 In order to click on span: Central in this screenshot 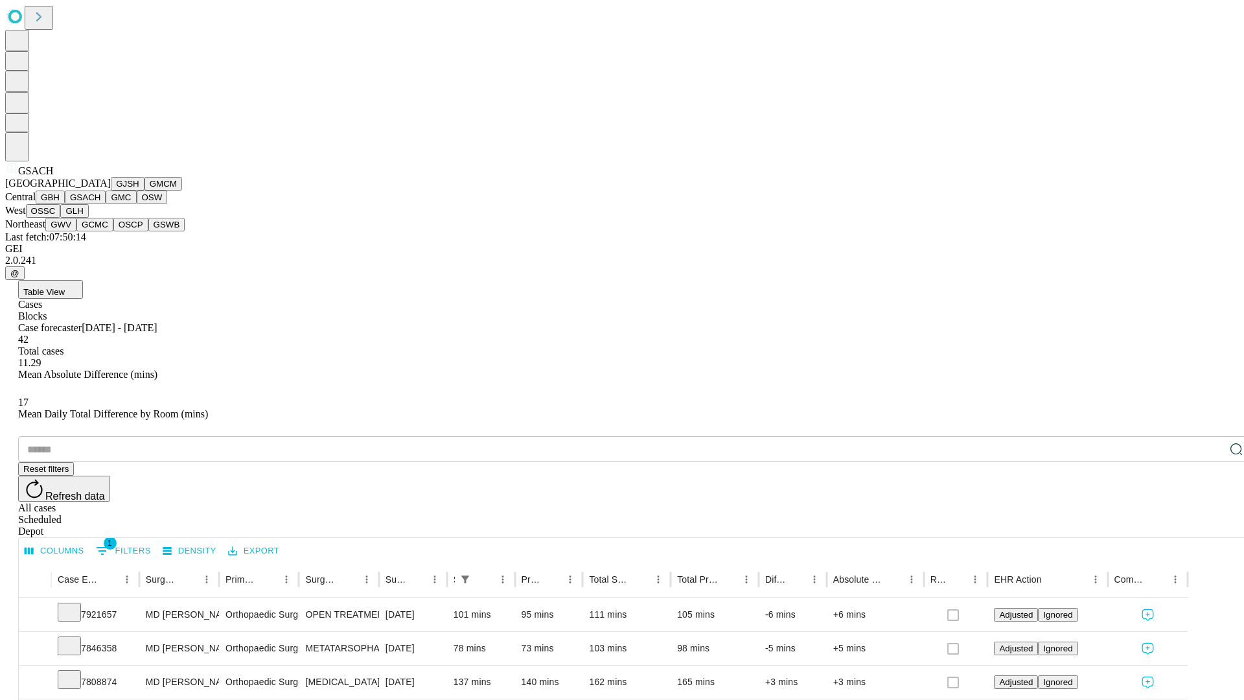, I will do `click(20, 196)`.